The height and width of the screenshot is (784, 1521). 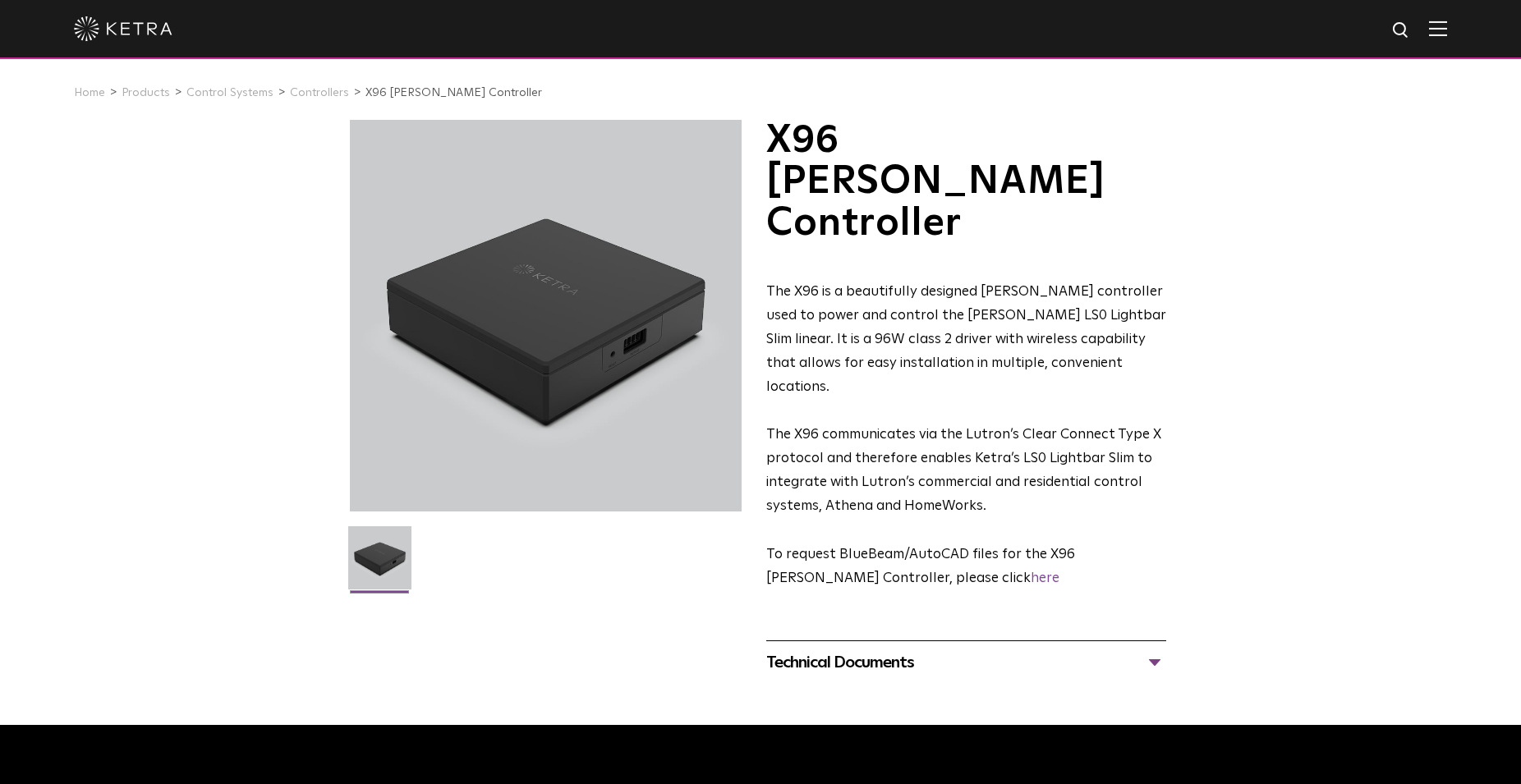 What do you see at coordinates (966, 663) in the screenshot?
I see `div: Technical Documents` at bounding box center [966, 663].